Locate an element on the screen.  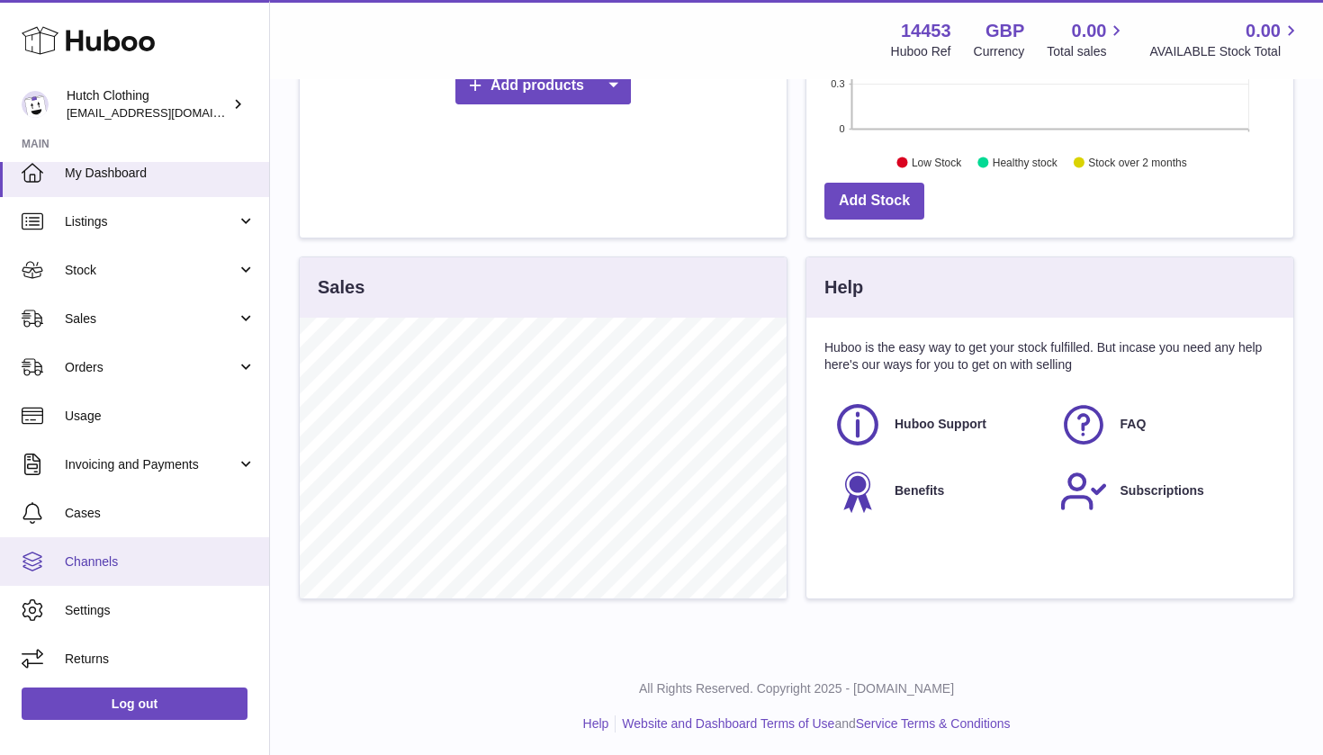
a: 0.00 AVAILABLE Stock Total is located at coordinates (1225, 40).